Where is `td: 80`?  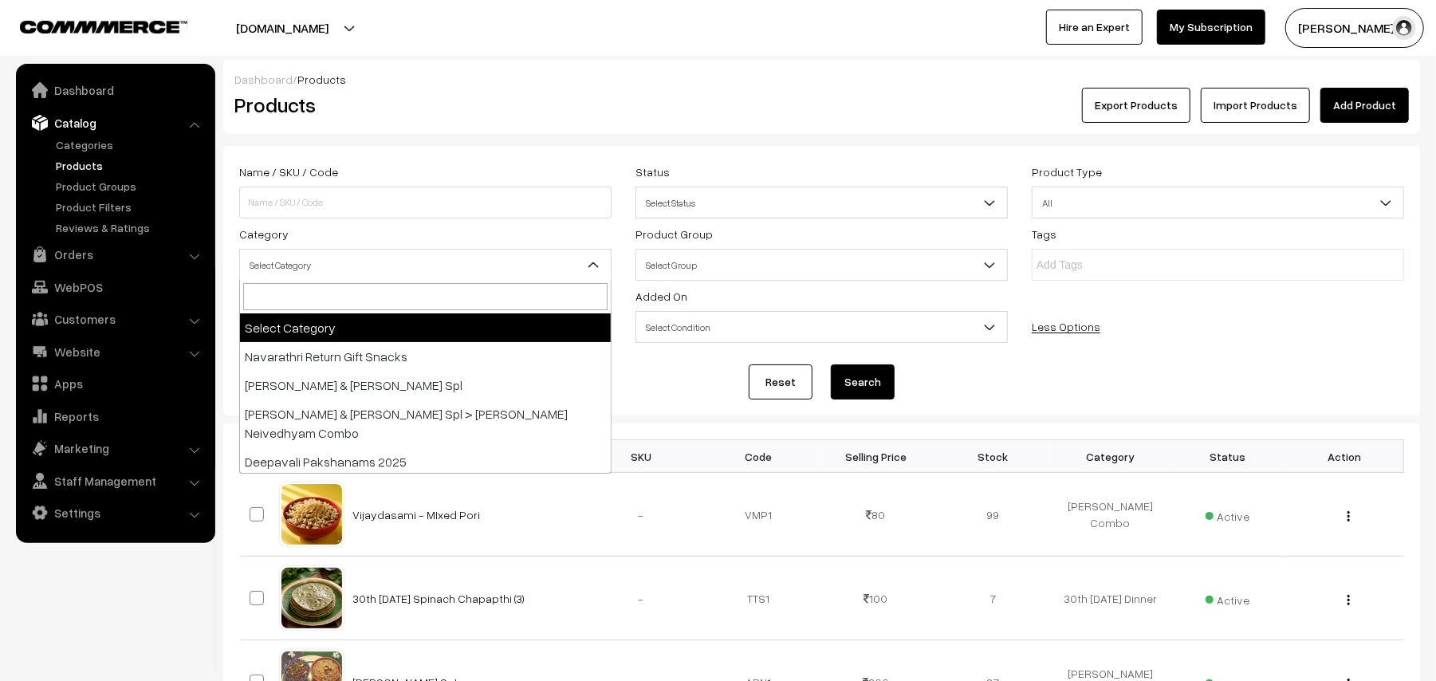 td: 80 is located at coordinates (875, 514).